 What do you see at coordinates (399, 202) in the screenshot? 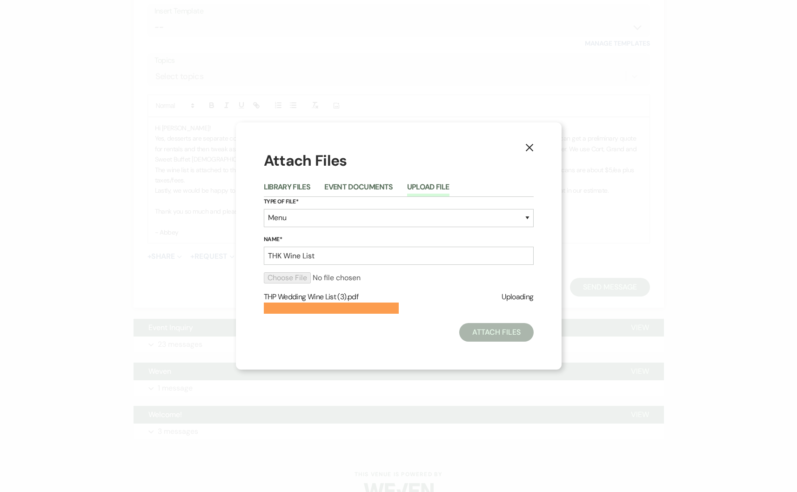
I see `label: Type of File*` at bounding box center [399, 202].